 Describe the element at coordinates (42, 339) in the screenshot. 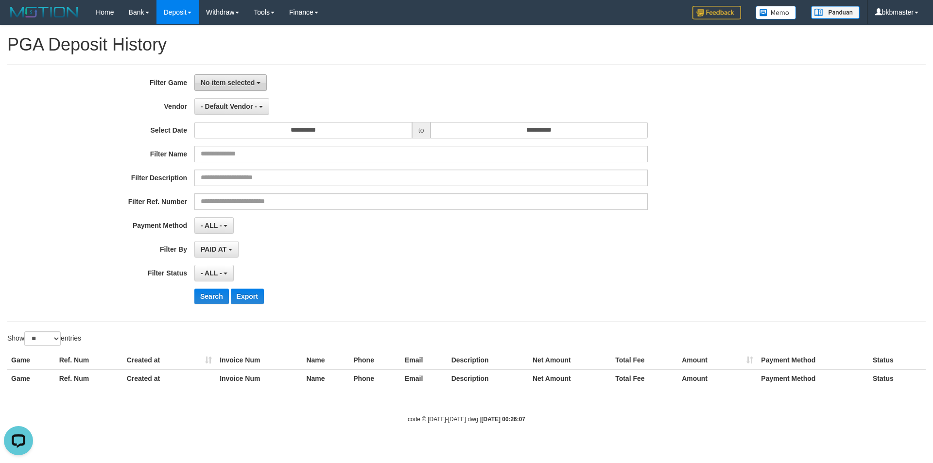

I see `select: Showentries` at that location.